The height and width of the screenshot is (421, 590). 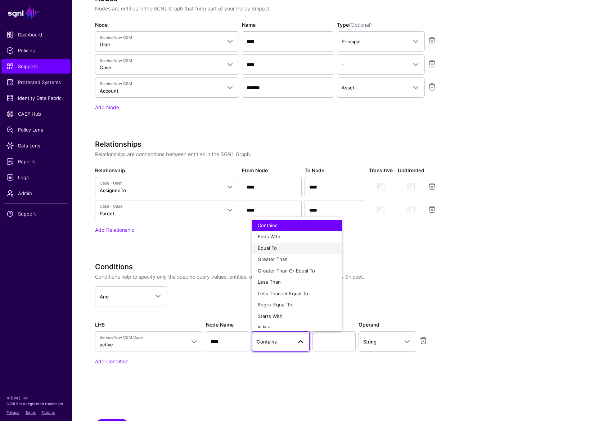 What do you see at coordinates (161, 206) in the screenshot?
I see `span: Case - Case` at bounding box center [161, 206].